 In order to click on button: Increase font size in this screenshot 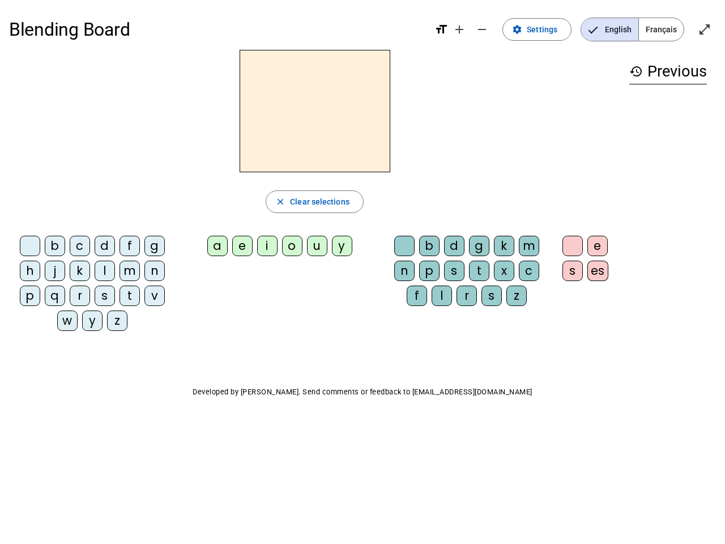, I will do `click(460, 29)`.